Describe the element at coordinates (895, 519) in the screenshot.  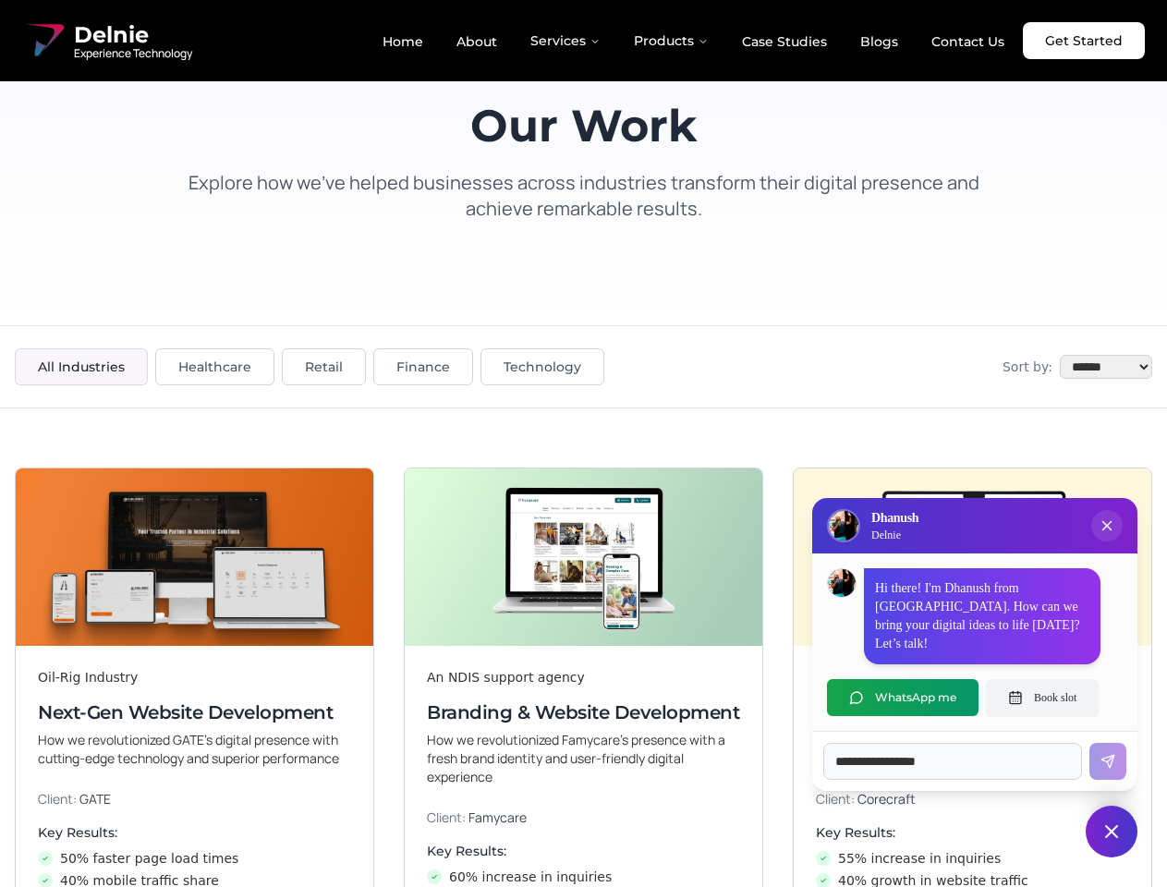
I see `h3: Dhanush` at that location.